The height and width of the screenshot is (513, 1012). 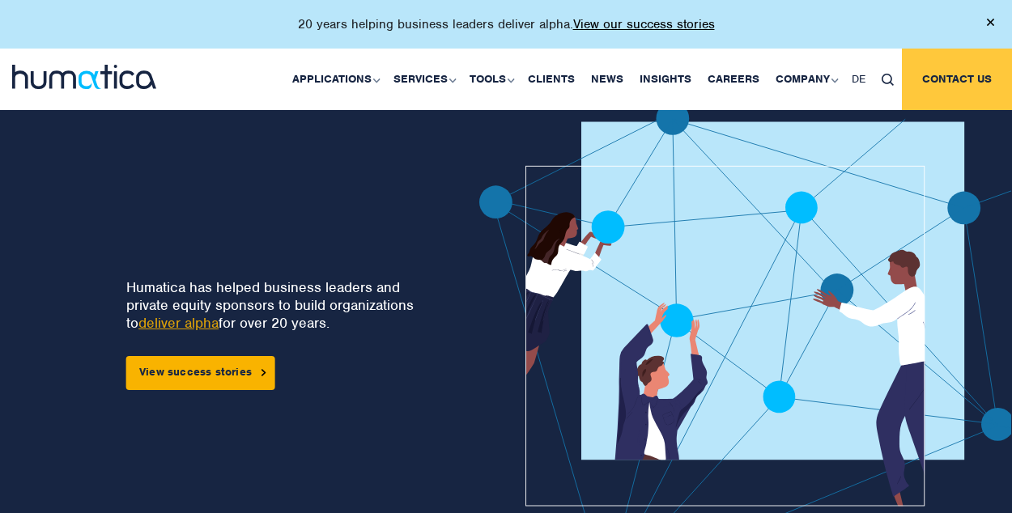 I want to click on a: Tools, so click(x=490, y=79).